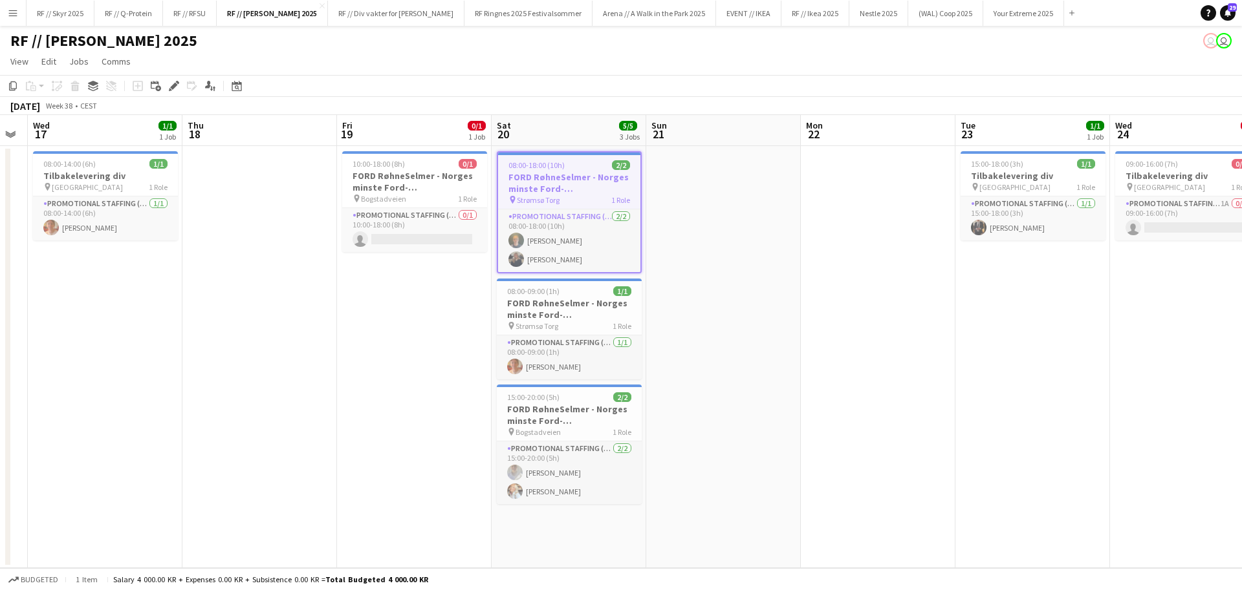 This screenshot has height=590, width=1242. What do you see at coordinates (383, 199) in the screenshot?
I see `span: Bogstadveien` at bounding box center [383, 199].